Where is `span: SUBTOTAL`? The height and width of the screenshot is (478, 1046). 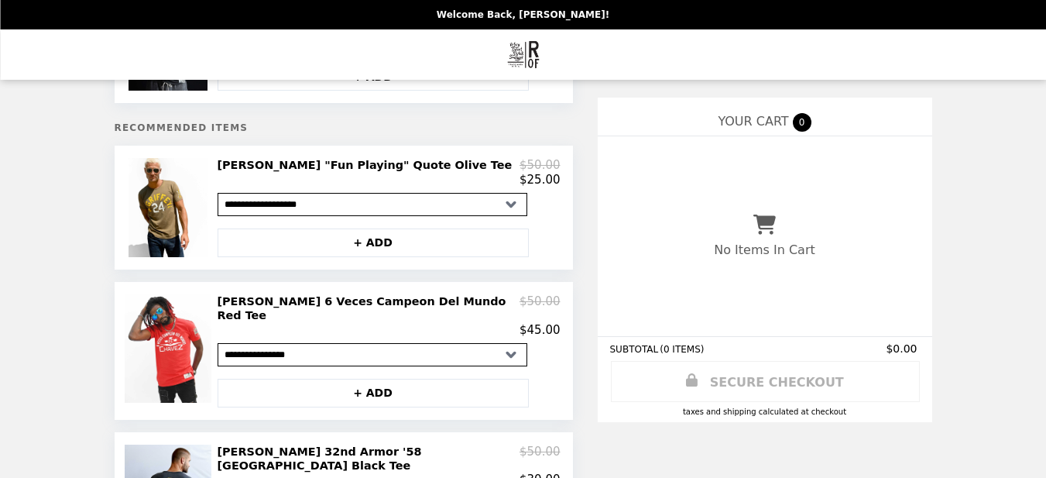
span: SUBTOTAL is located at coordinates (635, 349).